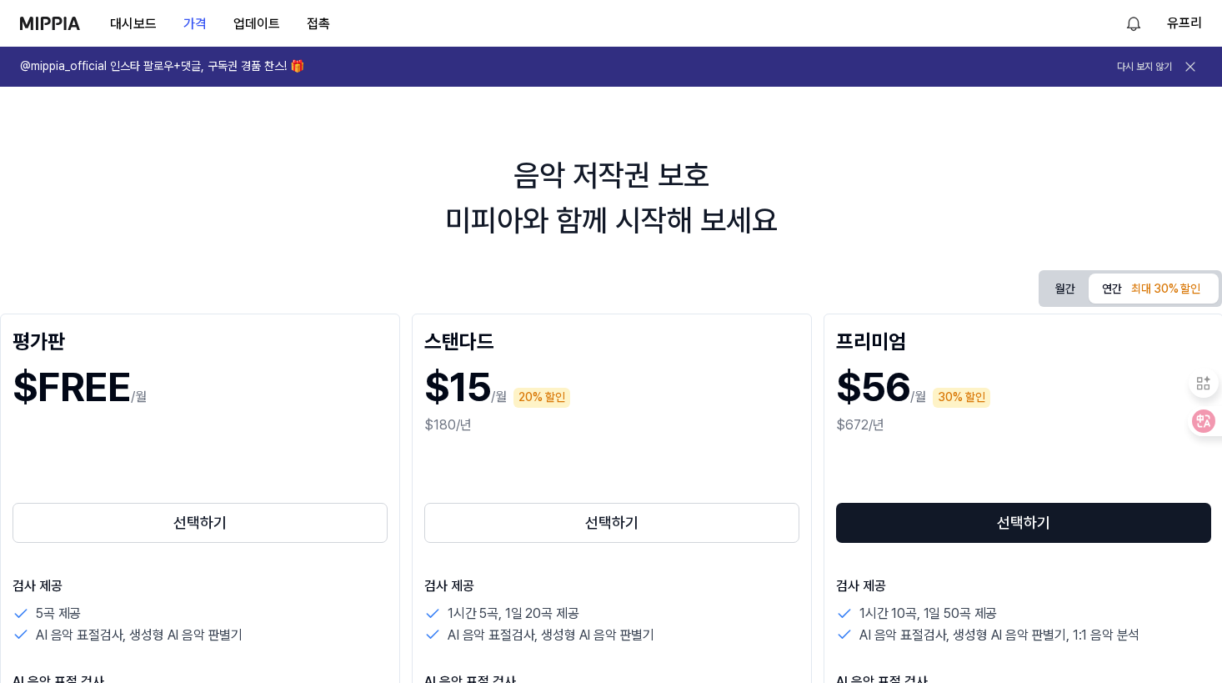  I want to click on h1: $56, so click(873, 387).